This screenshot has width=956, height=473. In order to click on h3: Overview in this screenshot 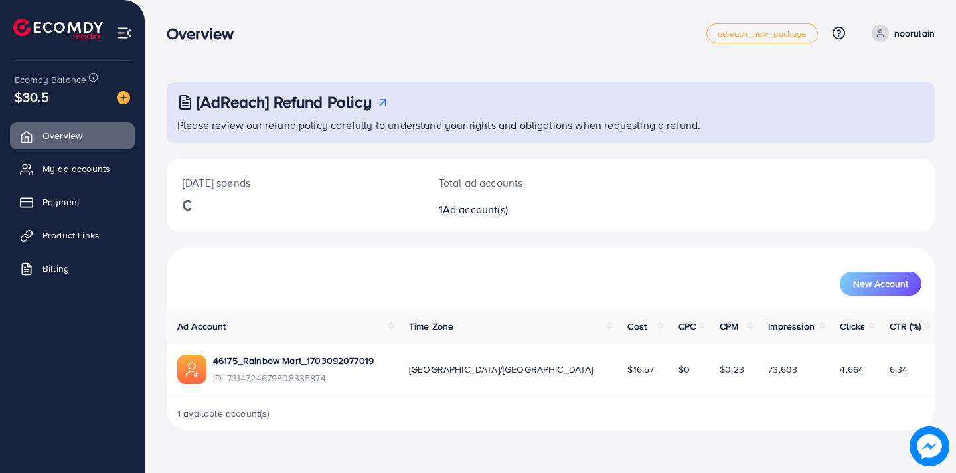, I will do `click(205, 33)`.